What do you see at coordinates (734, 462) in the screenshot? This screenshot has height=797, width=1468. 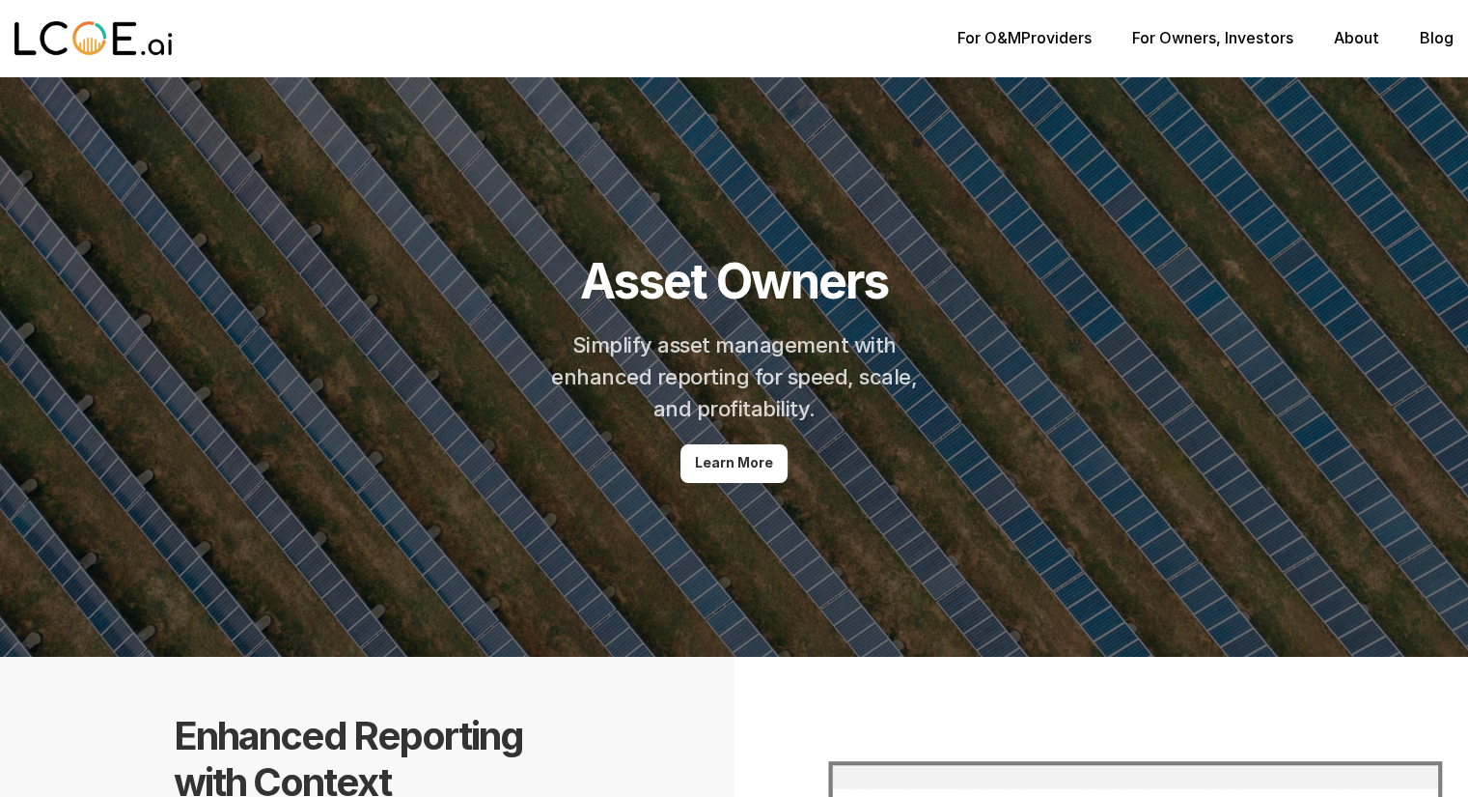 I see `p: Learn More` at bounding box center [734, 462].